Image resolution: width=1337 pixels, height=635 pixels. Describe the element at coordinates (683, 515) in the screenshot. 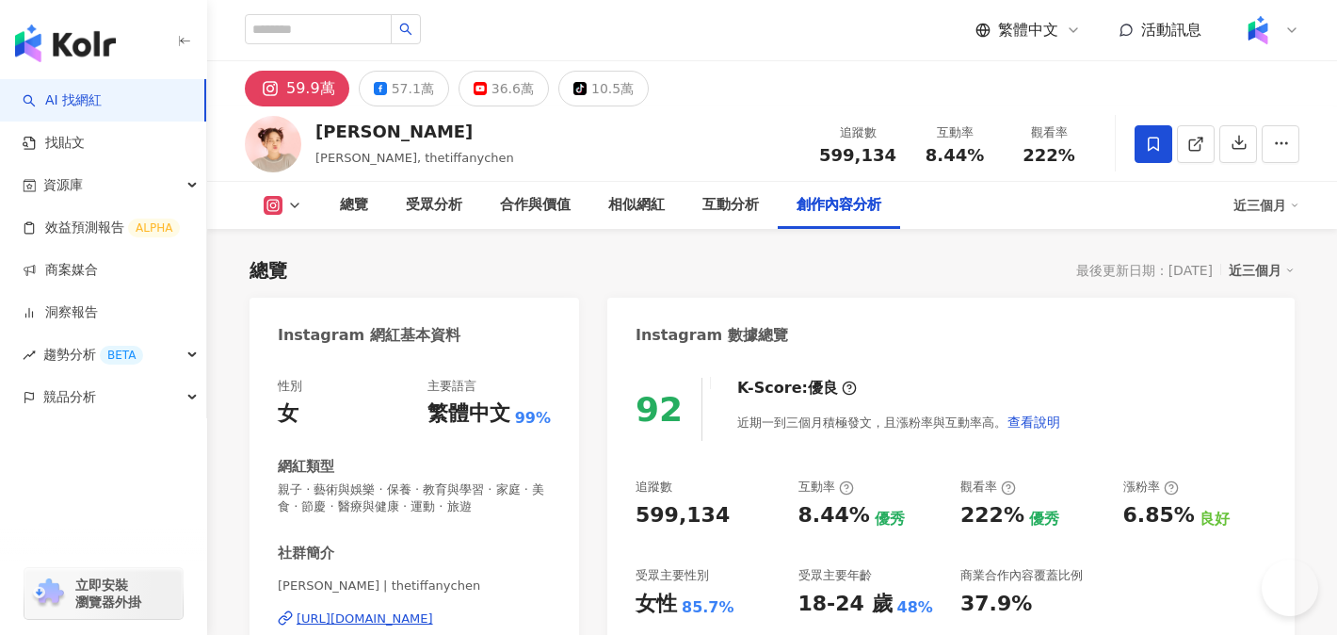

I see `div: 599,134` at that location.